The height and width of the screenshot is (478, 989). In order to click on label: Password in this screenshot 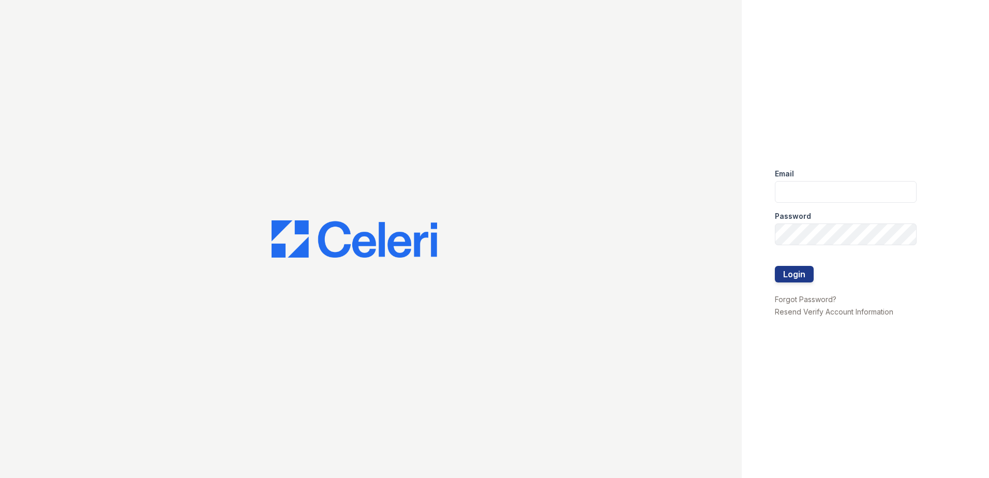, I will do `click(793, 216)`.